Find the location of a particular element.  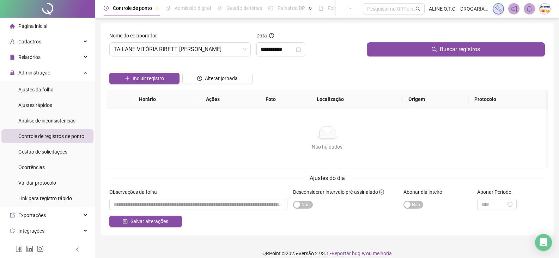

label: Observações da folha is located at coordinates (135, 192).